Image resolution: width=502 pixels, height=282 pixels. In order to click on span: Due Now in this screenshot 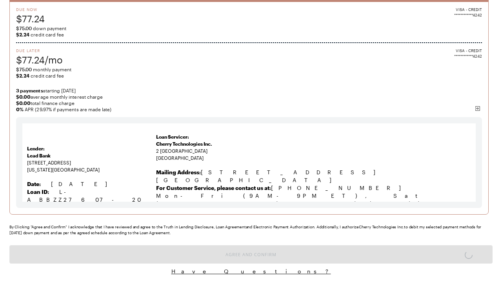, I will do `click(30, 9)`.